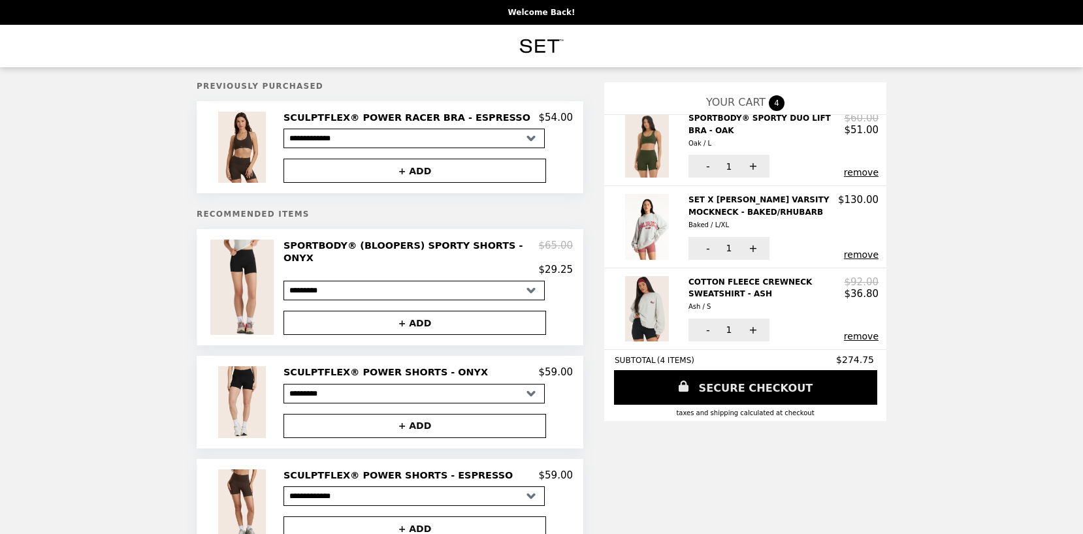  I want to click on p: $60.00, so click(862, 118).